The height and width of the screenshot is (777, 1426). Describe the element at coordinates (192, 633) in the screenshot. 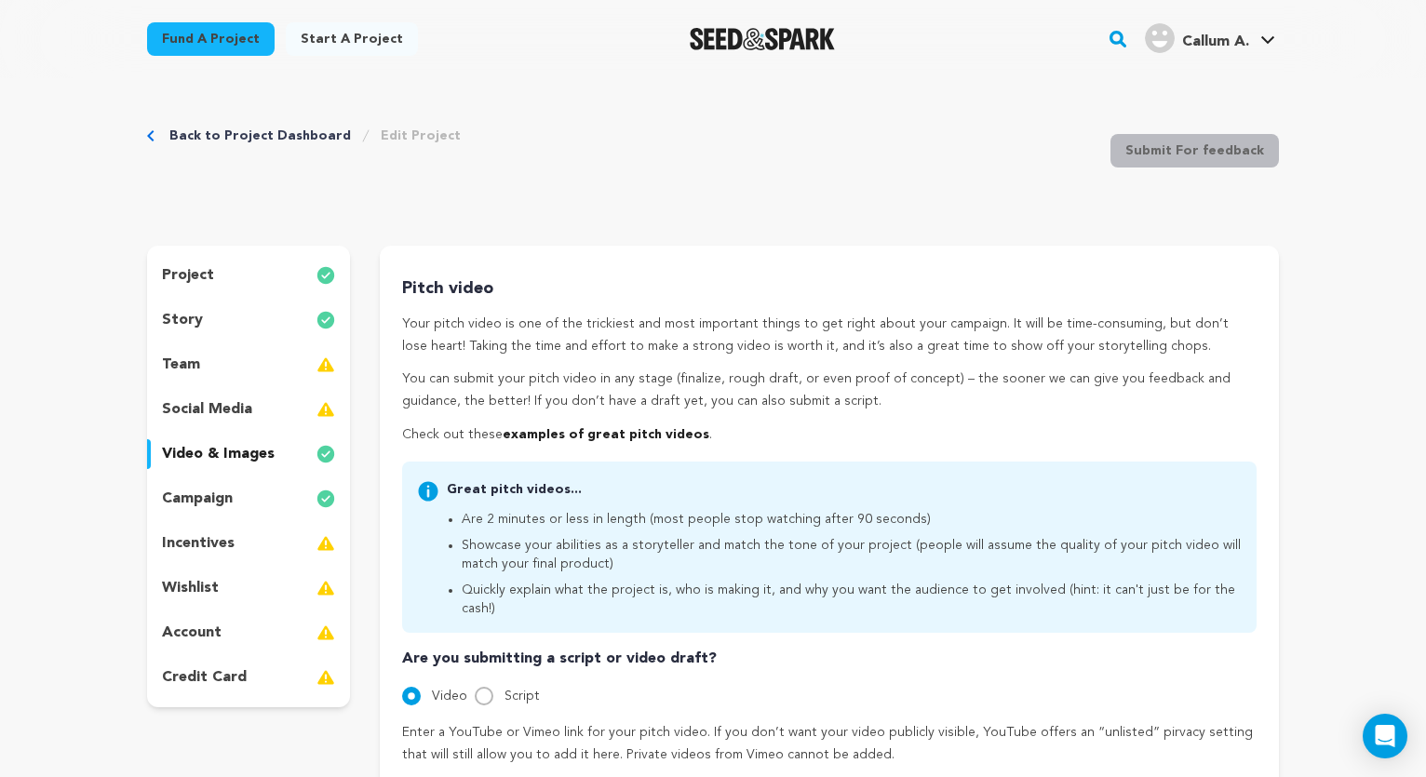

I see `p: account` at that location.